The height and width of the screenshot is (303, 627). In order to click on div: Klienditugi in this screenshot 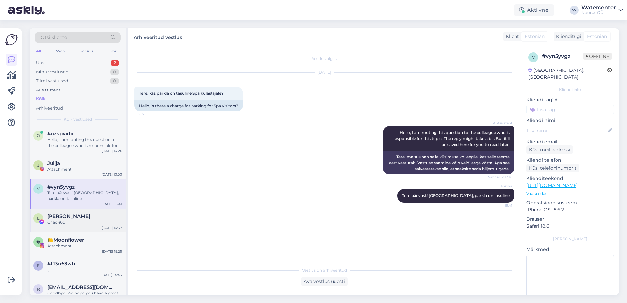, I will do `click(567, 36)`.